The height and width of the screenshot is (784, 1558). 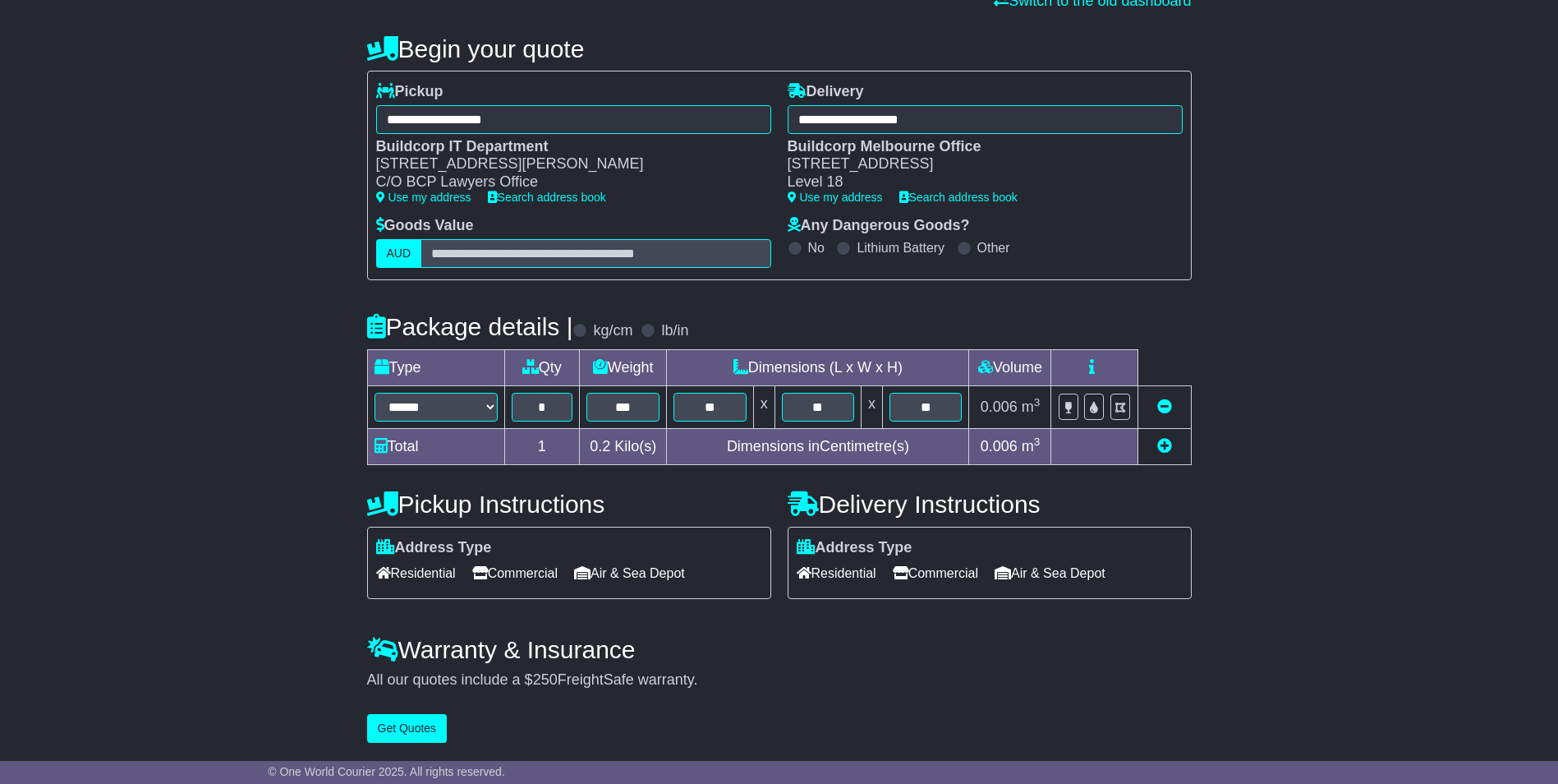 What do you see at coordinates (600, 446) in the screenshot?
I see `span: 0.2` at bounding box center [600, 446].